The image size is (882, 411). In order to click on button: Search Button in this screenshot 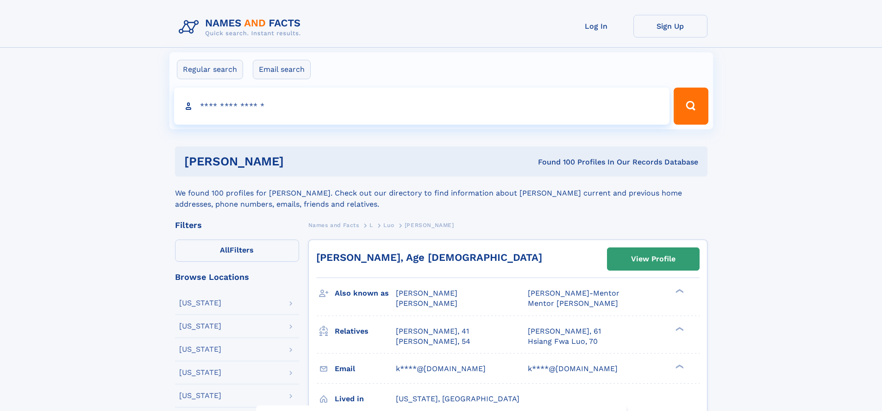, I will do `click(691, 106)`.